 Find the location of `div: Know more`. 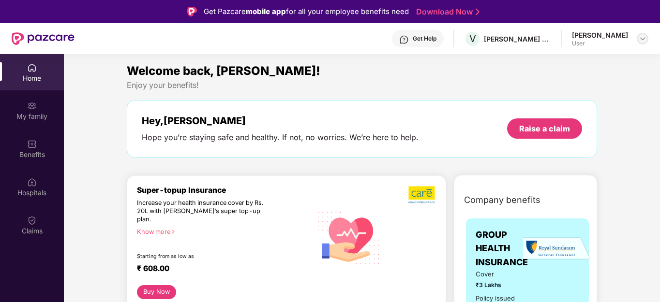

div: Know more is located at coordinates (221, 232).